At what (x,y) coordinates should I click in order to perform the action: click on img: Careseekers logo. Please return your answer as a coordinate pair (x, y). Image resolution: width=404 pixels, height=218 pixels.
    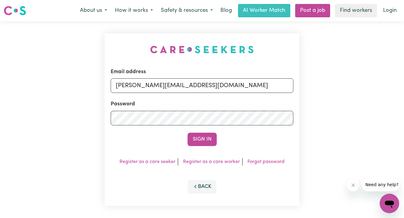
    Looking at the image, I should click on (15, 11).